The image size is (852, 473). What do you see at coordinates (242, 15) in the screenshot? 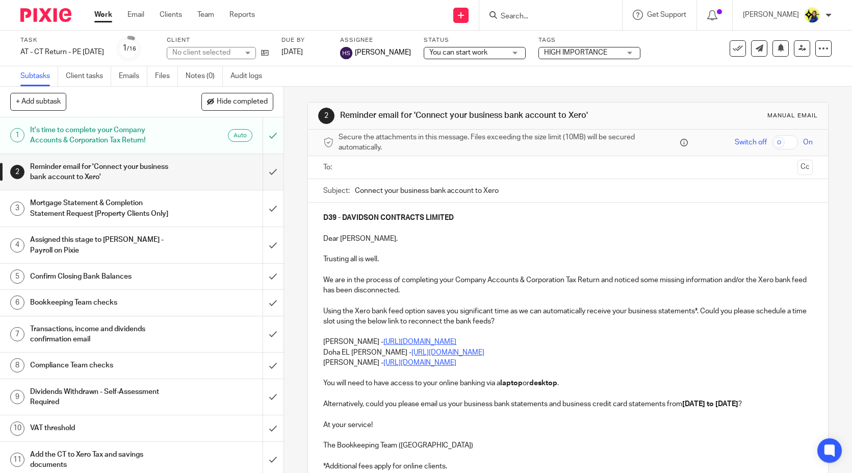
I see `a: Reports` at bounding box center [242, 15].